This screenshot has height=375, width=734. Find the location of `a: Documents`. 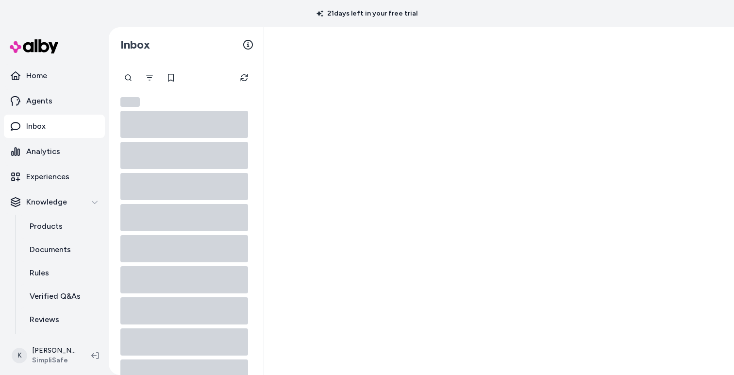

a: Documents is located at coordinates (62, 250).